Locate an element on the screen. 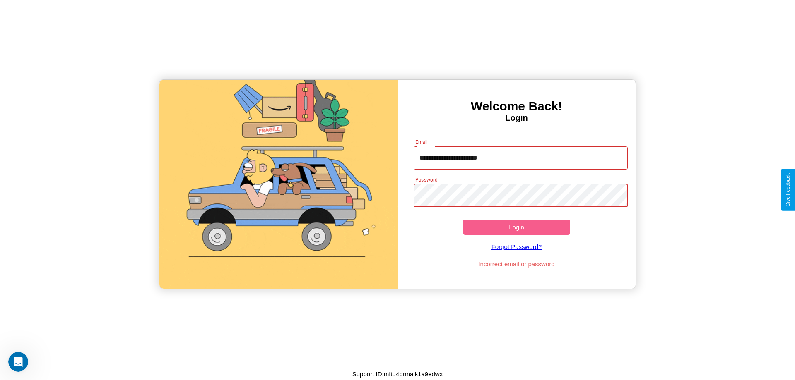  div: Give Feedback is located at coordinates (788, 190).